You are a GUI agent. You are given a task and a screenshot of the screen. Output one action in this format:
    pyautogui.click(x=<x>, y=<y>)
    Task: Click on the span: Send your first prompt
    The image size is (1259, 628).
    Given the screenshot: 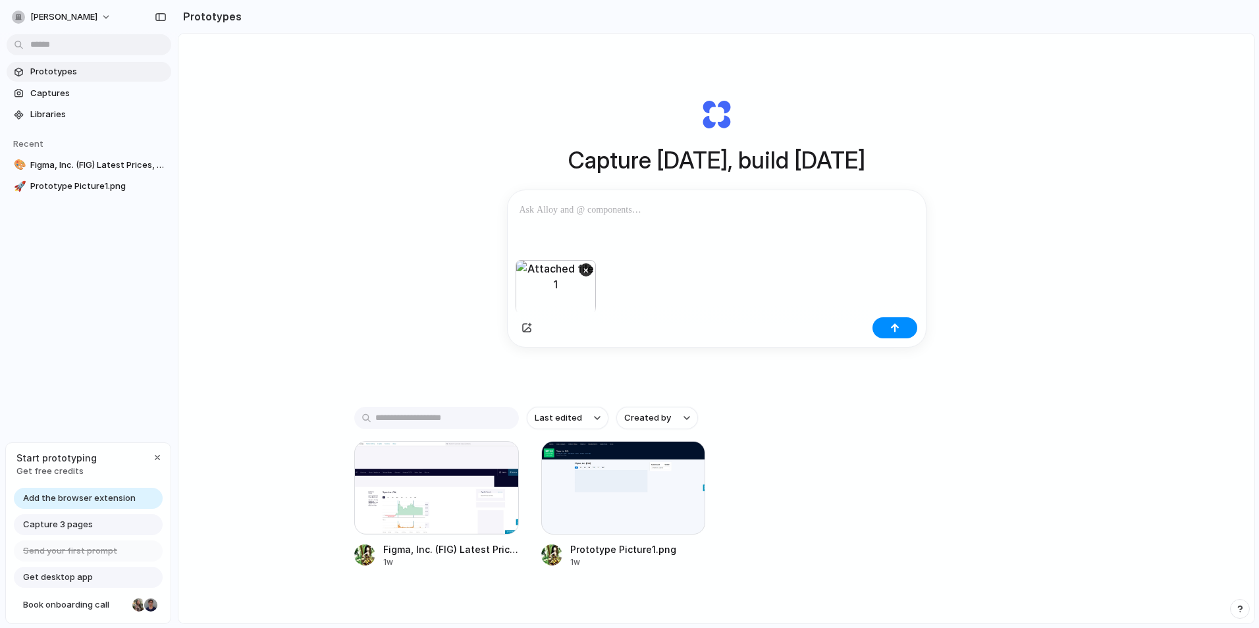 What is the action you would take?
    pyautogui.click(x=70, y=551)
    